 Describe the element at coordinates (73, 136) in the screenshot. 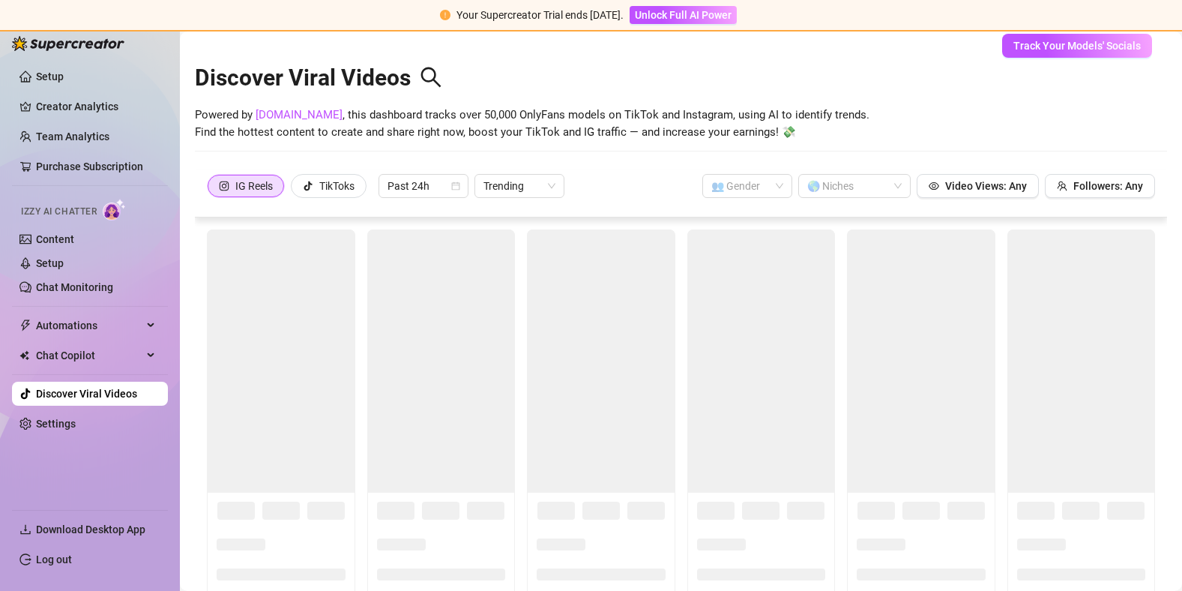

I see `a: Team Analytics` at that location.